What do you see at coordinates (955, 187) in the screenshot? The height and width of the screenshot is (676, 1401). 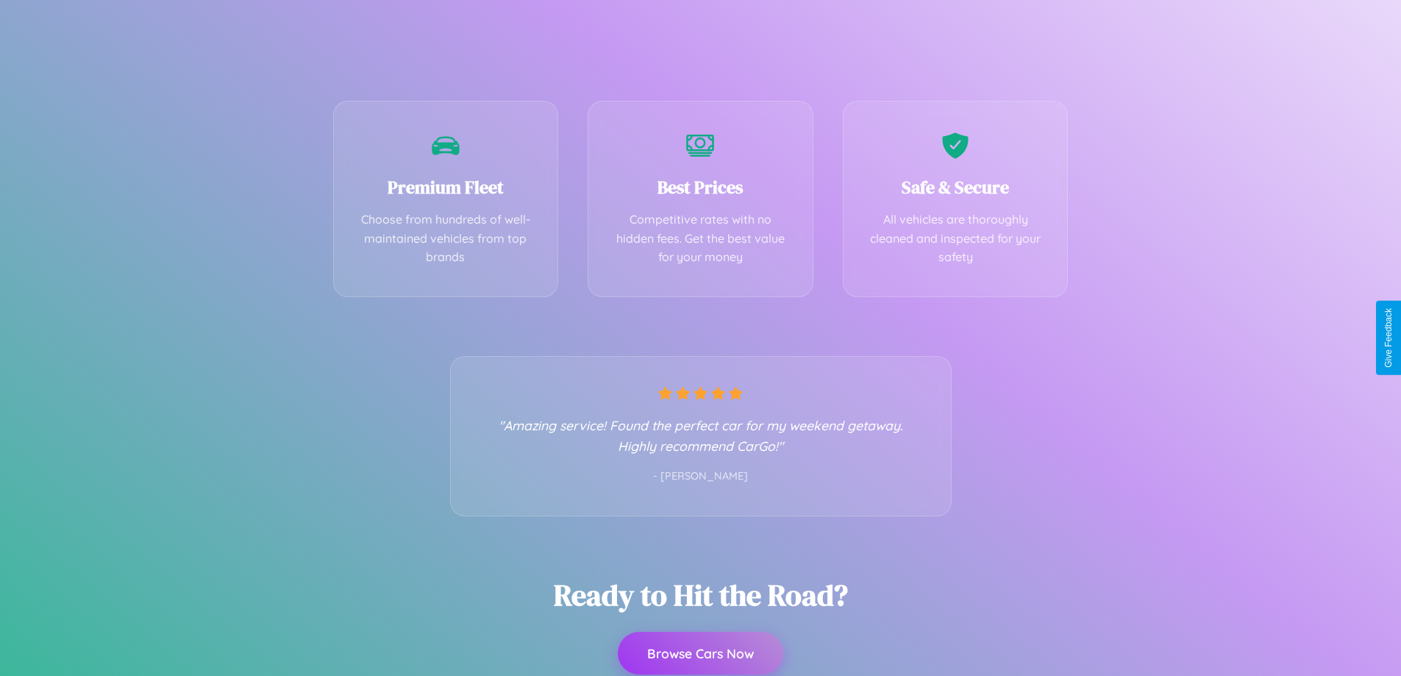 I see `h3: Safe & Secure` at bounding box center [955, 187].